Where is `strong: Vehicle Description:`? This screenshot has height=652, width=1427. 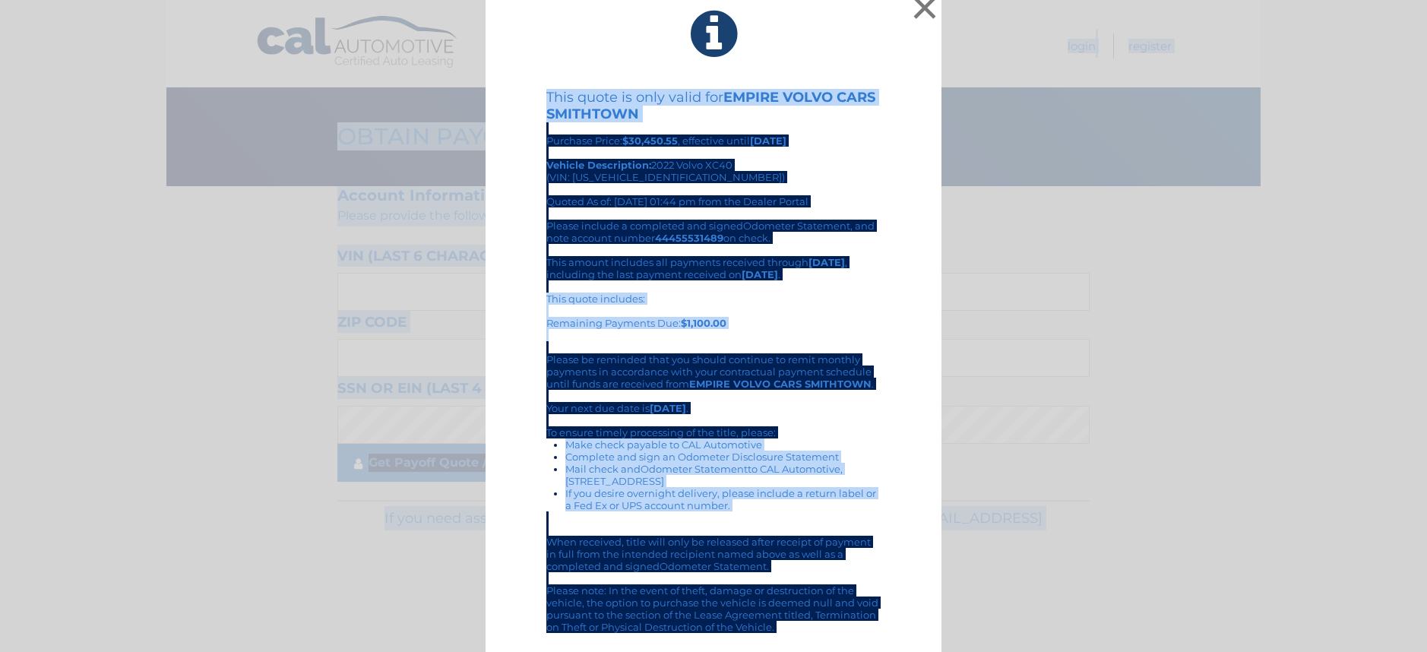
strong: Vehicle Description: is located at coordinates (599, 165).